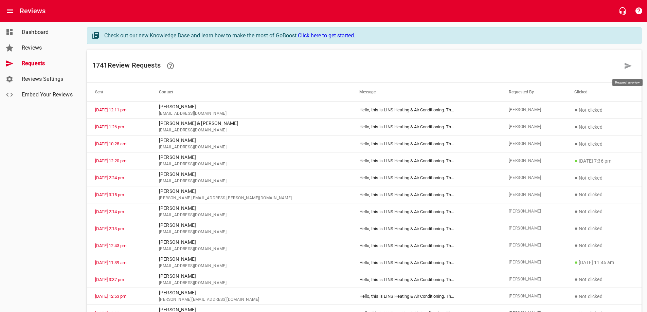  Describe the element at coordinates (369, 36) in the screenshot. I see `div: Check out our new Knowledge Base and learn how to make the most of GoBoost.` at that location.